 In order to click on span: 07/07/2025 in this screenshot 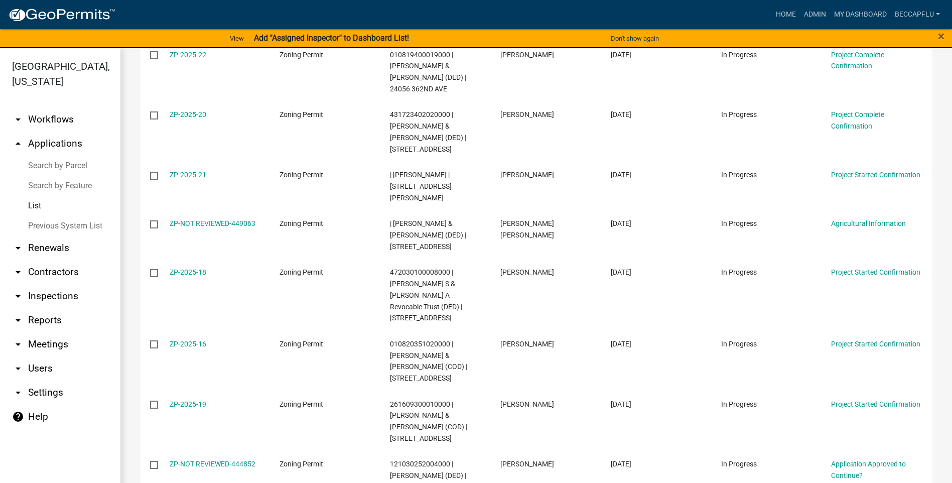, I will do `click(620, 344)`.